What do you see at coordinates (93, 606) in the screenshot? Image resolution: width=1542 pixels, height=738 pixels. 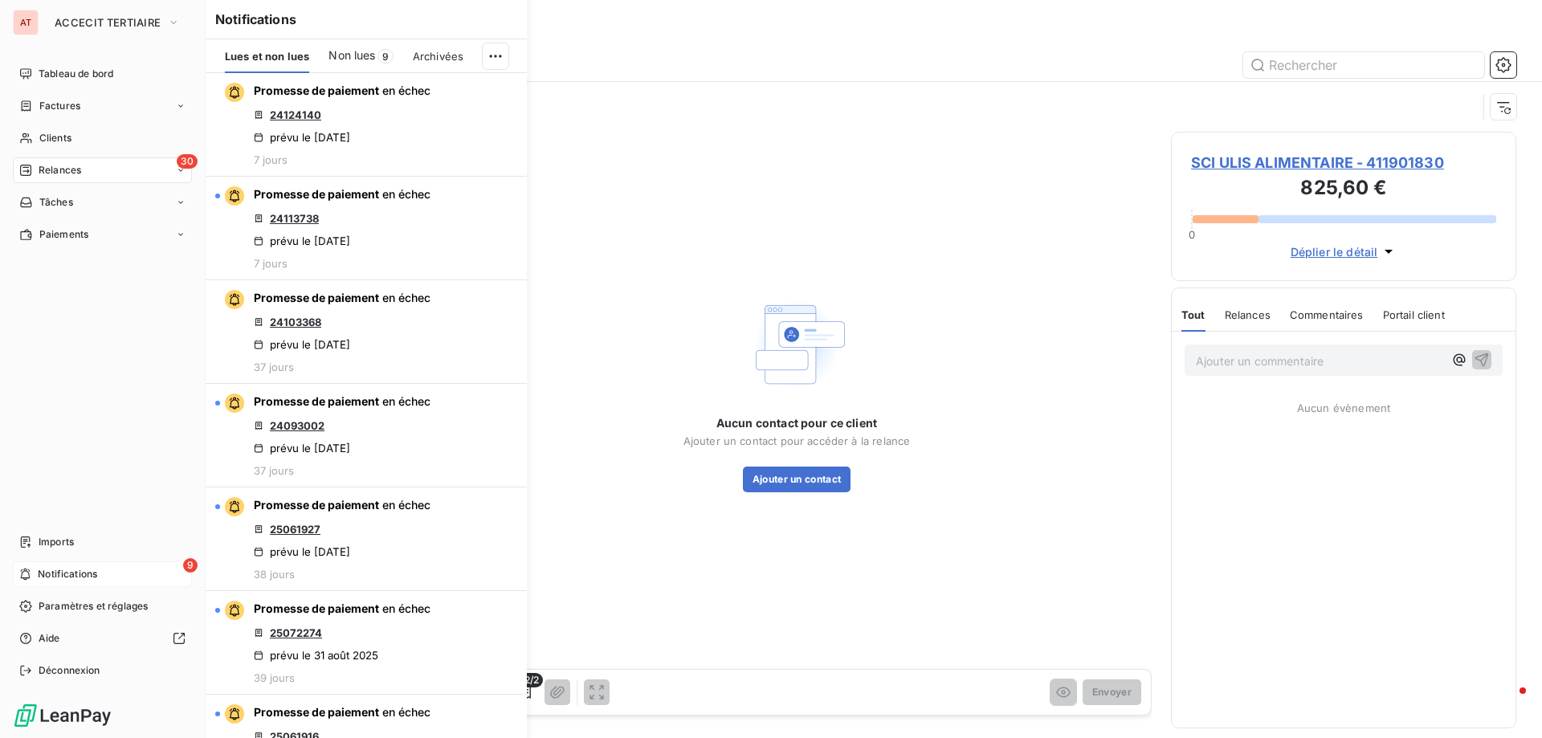 I see `span: Paramètres et réglages` at bounding box center [93, 606].